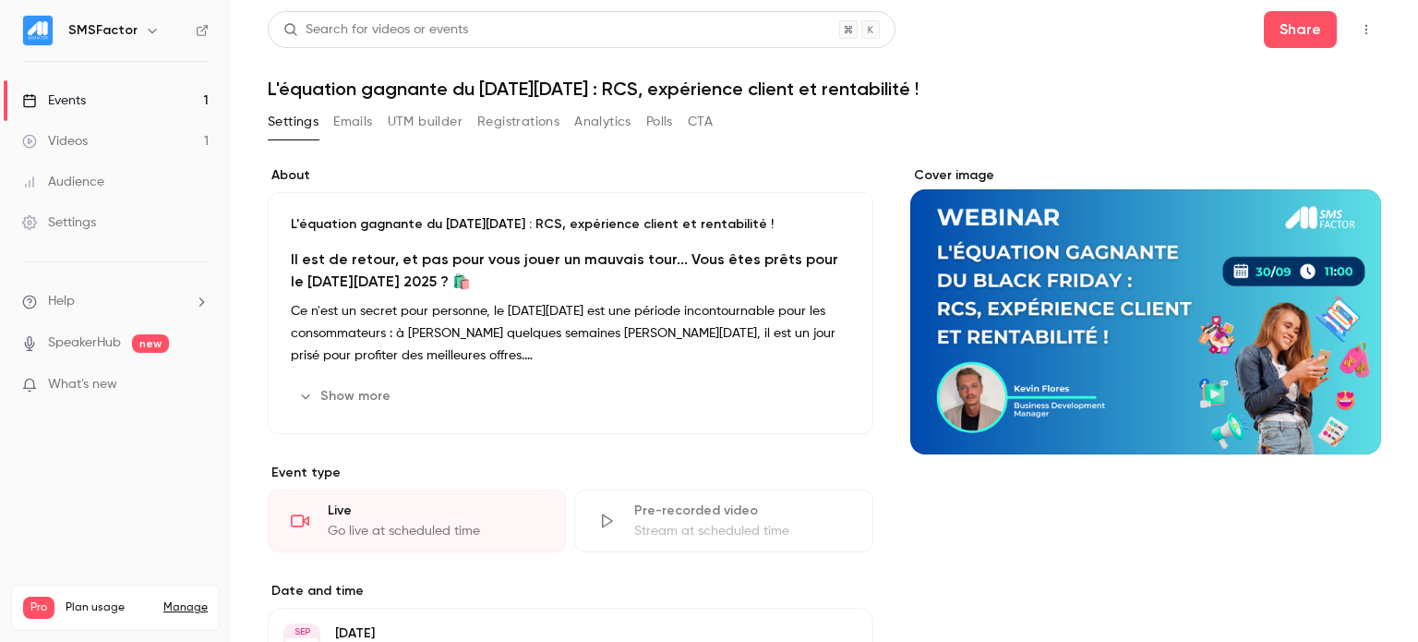 This screenshot has width=1418, height=642. Describe the element at coordinates (518, 122) in the screenshot. I see `button: Registrations` at that location.